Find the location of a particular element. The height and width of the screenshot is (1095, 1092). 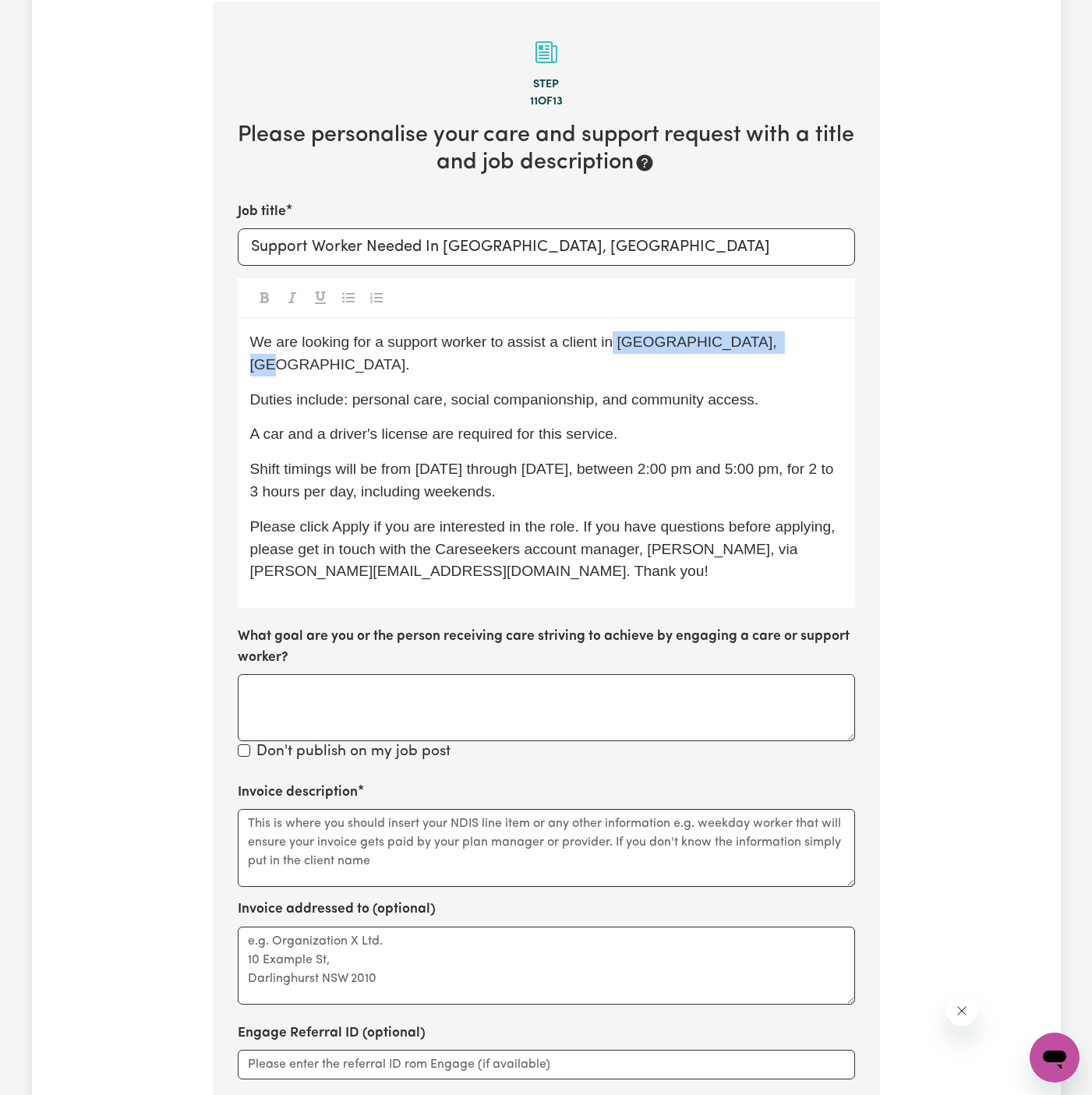

span: Duties include: personal care, social companionship, and community access. is located at coordinates (505, 399).